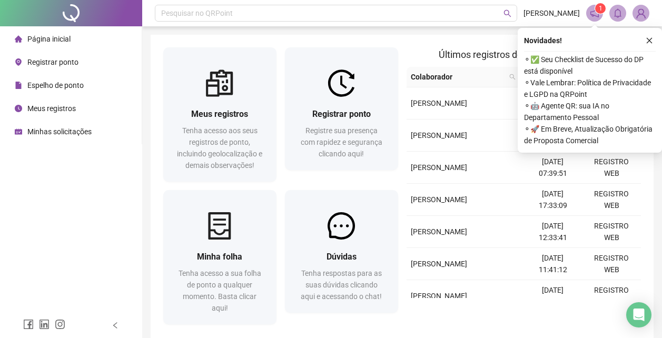  What do you see at coordinates (220, 148) in the screenshot?
I see `span: Tenha acesso aos seus registros de ponto, incluindo geolocalização e demais observações!` at bounding box center [220, 148].